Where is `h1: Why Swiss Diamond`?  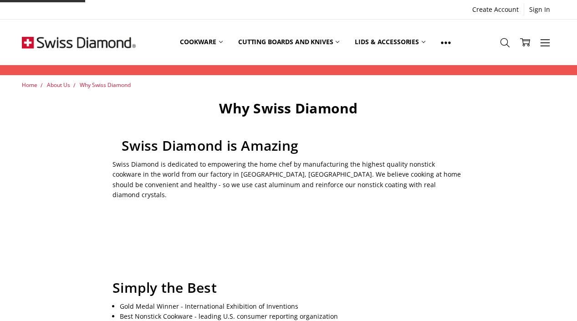
h1: Why Swiss Diamond is located at coordinates (288, 108).